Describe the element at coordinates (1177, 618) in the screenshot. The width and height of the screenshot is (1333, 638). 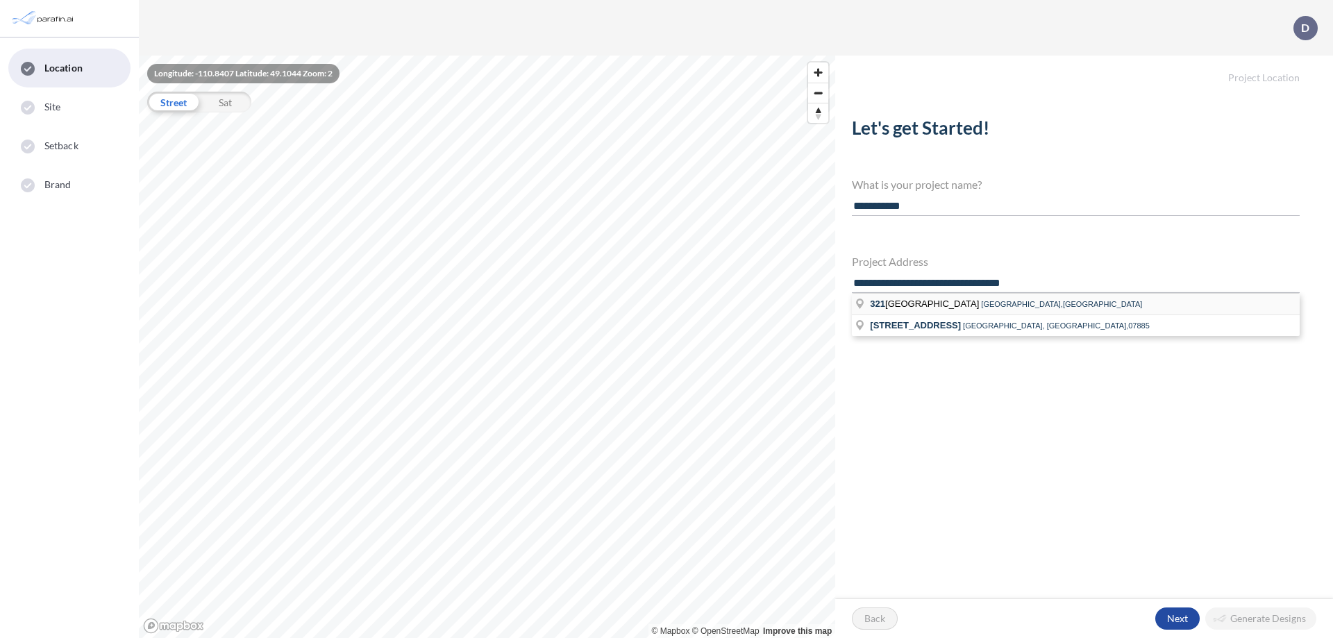
I see `p: Next` at that location.